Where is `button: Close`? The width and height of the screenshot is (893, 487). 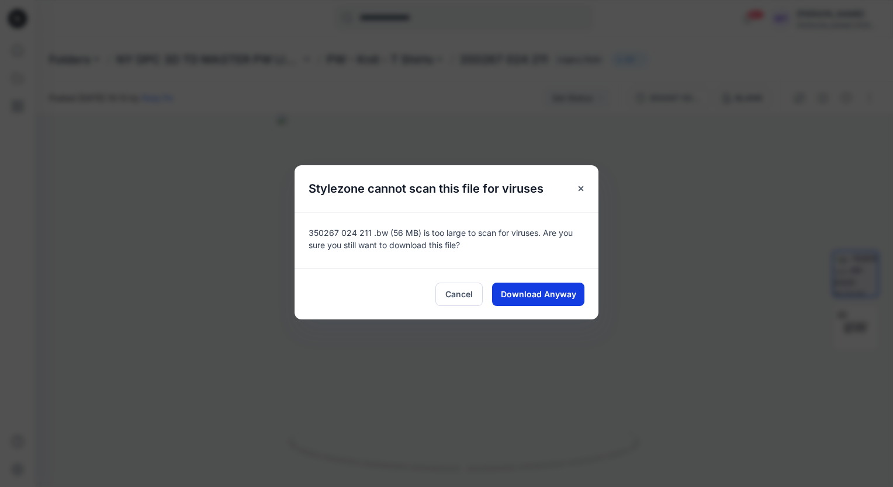 button: Close is located at coordinates (581, 189).